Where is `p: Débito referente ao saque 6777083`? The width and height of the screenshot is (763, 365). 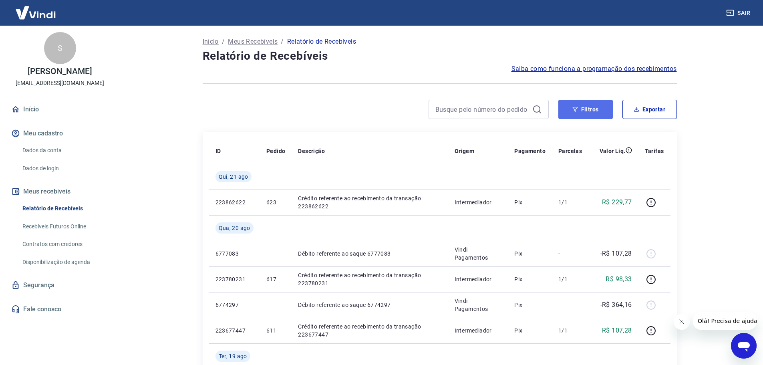
p: Débito referente ao saque 6777083 is located at coordinates (370, 253).